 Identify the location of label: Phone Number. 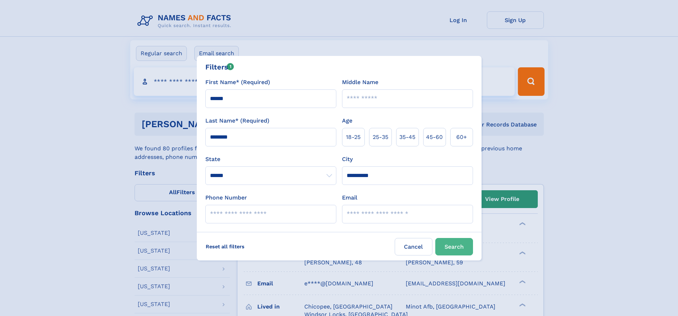
(226, 197).